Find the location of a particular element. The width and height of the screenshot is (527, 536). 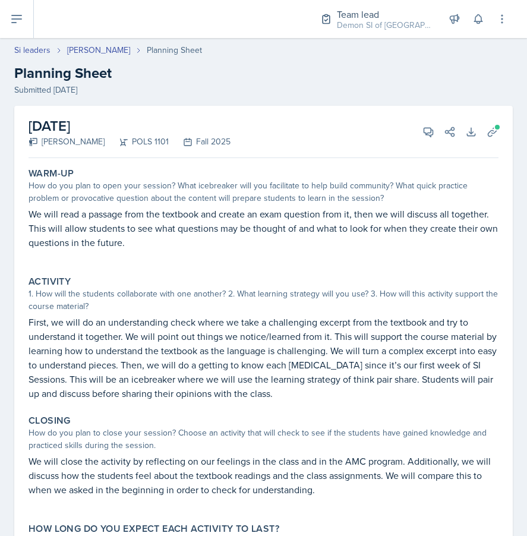

label: Warm-Up is located at coordinates (51, 174).